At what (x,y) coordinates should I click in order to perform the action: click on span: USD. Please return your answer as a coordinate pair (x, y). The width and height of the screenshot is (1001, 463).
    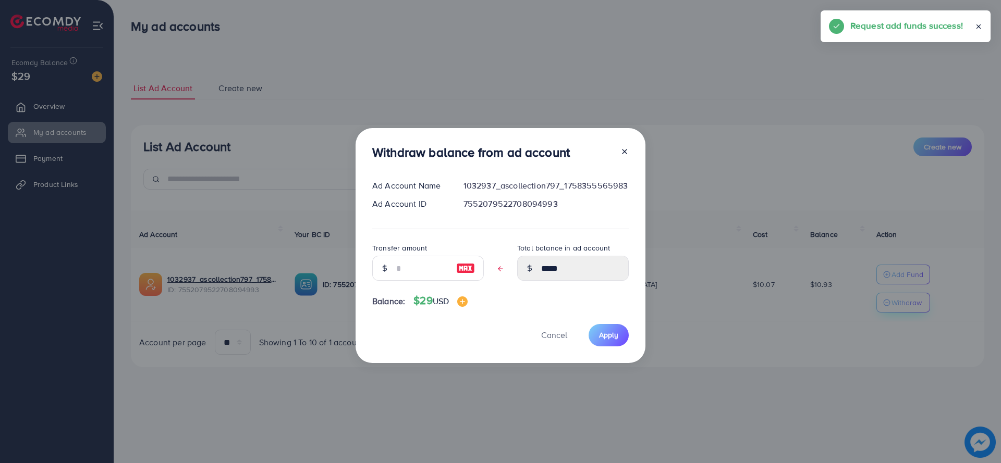
    Looking at the image, I should click on (440, 301).